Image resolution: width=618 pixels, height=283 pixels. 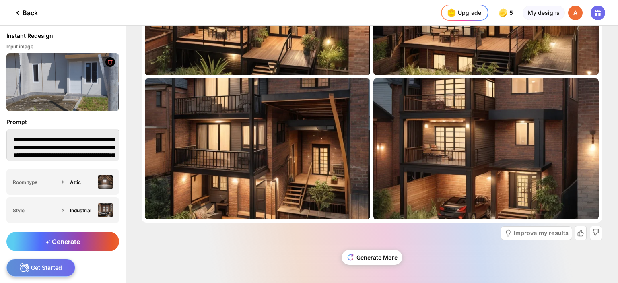 I want to click on div: Industrial, so click(x=82, y=210).